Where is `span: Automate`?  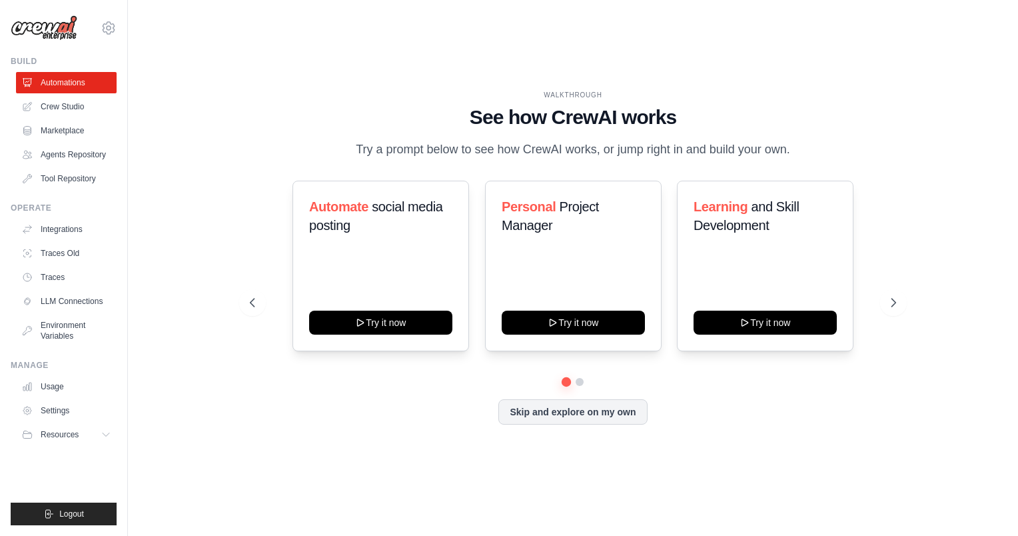 span: Automate is located at coordinates (339, 207).